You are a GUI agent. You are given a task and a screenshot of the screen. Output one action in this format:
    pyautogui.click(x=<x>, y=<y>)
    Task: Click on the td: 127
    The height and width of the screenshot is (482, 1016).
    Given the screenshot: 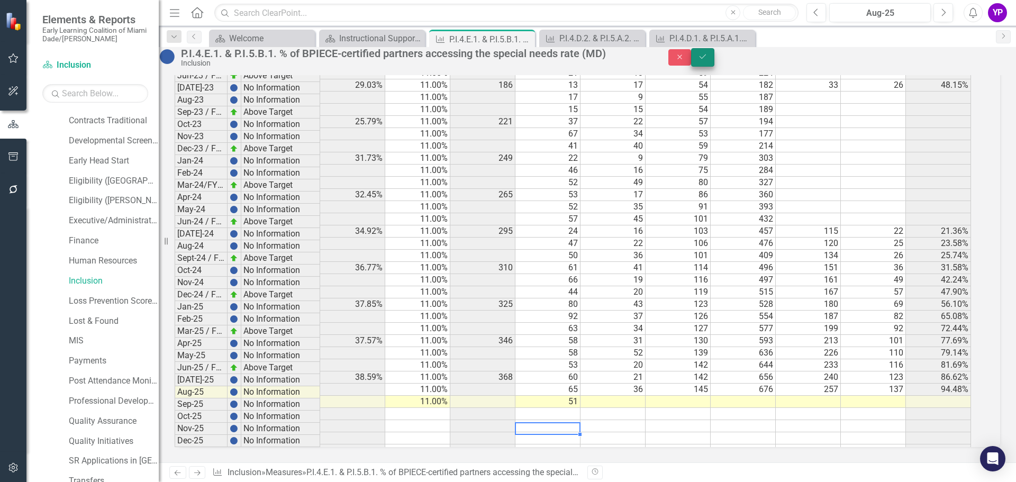 What is the action you would take?
    pyautogui.click(x=678, y=329)
    